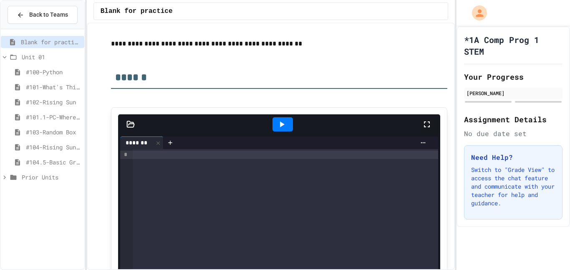  Describe the element at coordinates (513, 134) in the screenshot. I see `div: No due date set` at that location.